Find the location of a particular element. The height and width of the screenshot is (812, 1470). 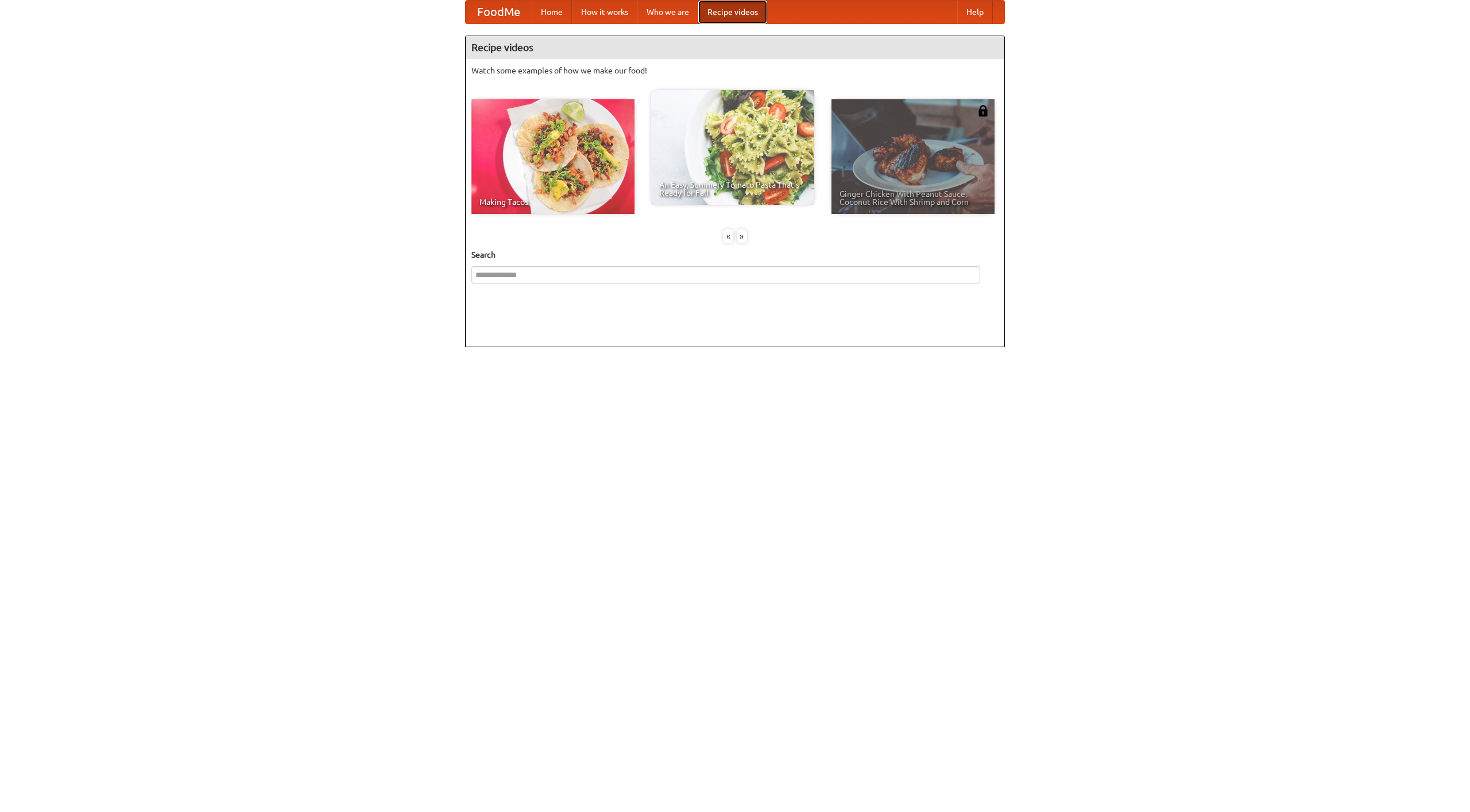

img: 483408.png is located at coordinates (983, 111).